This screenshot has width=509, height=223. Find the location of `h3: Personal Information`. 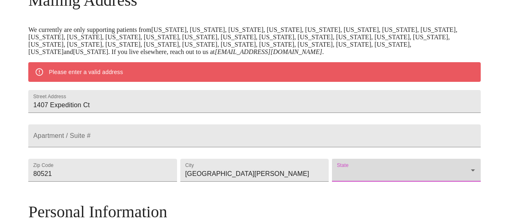

h3: Personal Information is located at coordinates (254, 212).